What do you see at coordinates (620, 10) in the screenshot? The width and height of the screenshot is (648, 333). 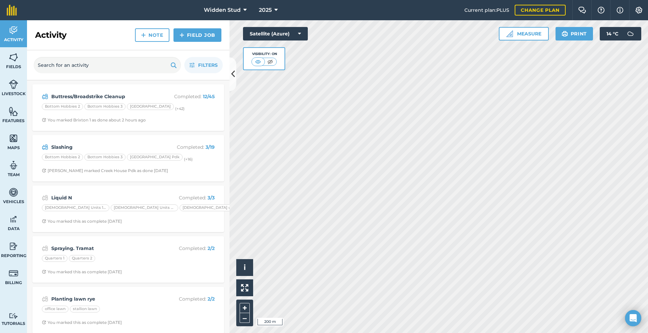 I see `img: svg+xml;base64,PHN2ZyB4bWxucz0iaHR0cDovL3d3dy53My5vcmcvMjAwMC9zdmciIHdpZHRoPSIxNyIgaGVpZ2h0PSIxNy...` at bounding box center [620, 10].